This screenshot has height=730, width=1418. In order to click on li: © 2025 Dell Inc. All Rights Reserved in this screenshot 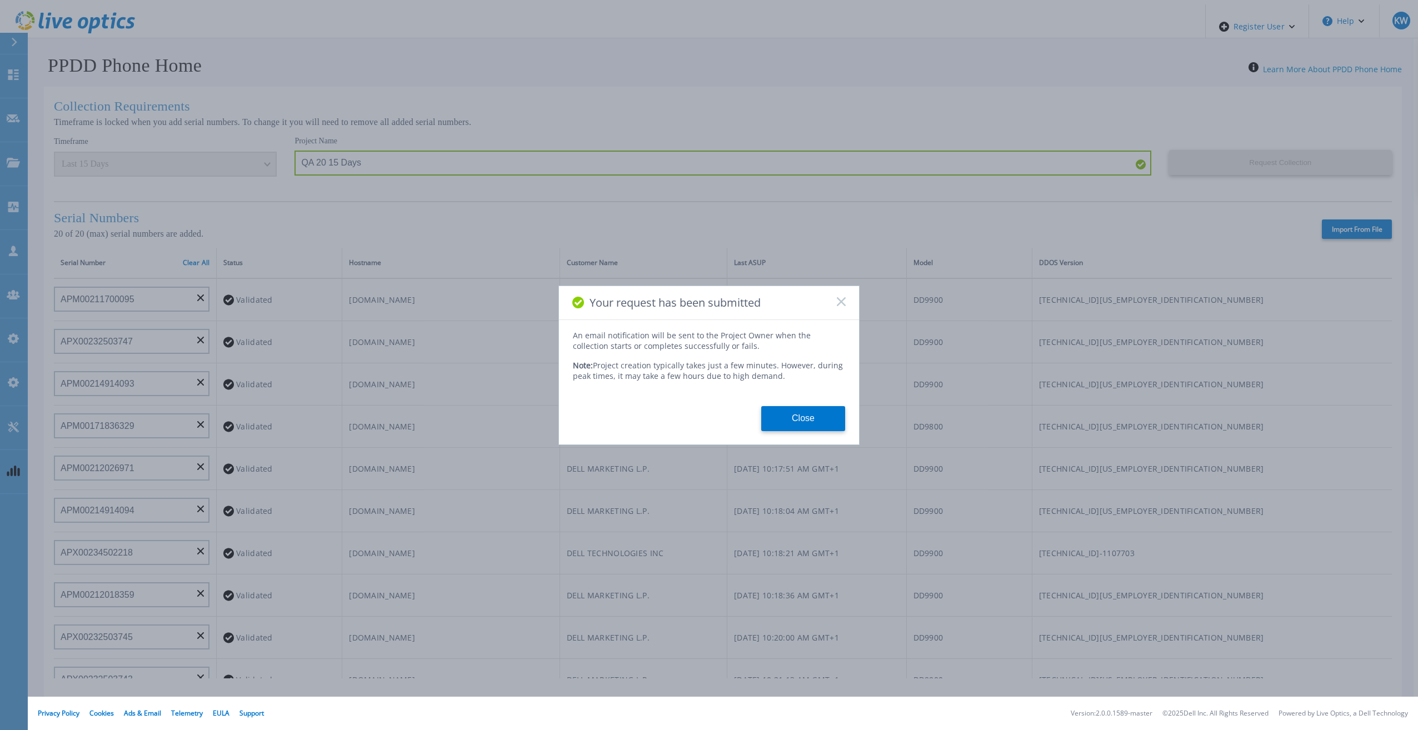, I will do `click(1215, 714)`.